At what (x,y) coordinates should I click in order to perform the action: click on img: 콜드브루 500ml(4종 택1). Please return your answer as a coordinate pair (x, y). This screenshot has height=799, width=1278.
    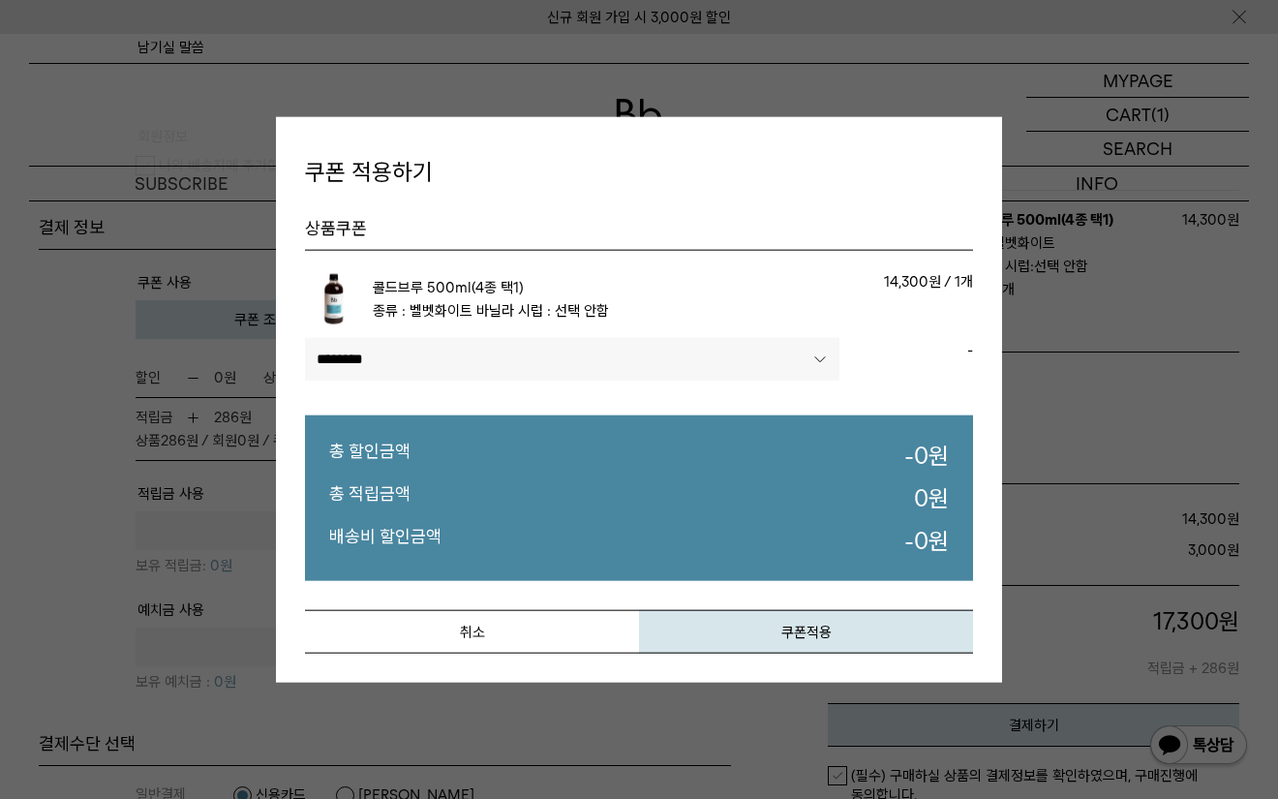
    Looking at the image, I should click on (334, 299).